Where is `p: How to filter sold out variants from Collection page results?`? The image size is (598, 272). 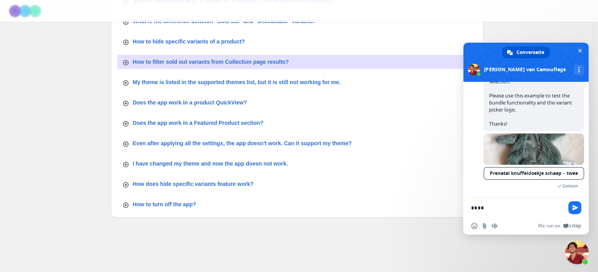
p: How to filter sold out variants from Collection page results? is located at coordinates (211, 62).